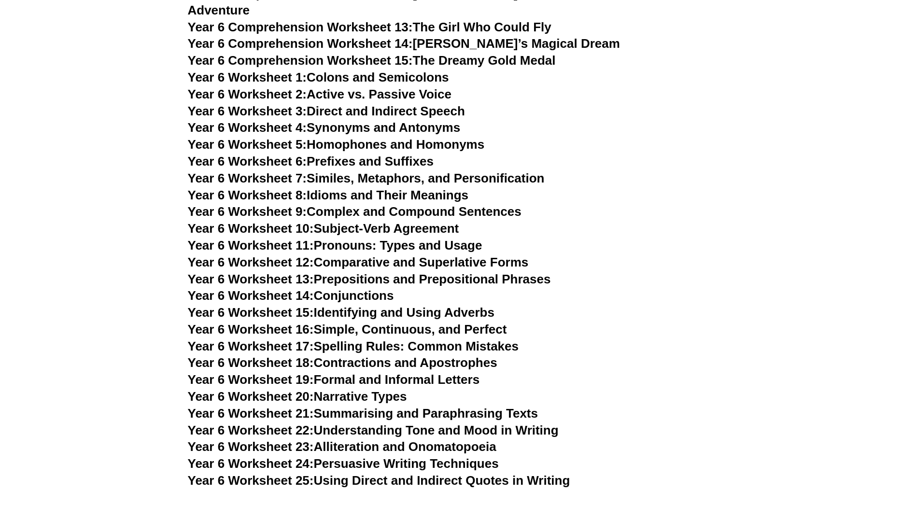 The image size is (916, 506). What do you see at coordinates (327, 111) in the screenshot?
I see `a: Year 6 Worksheet 3:Direct and Indirect Speech` at bounding box center [327, 111].